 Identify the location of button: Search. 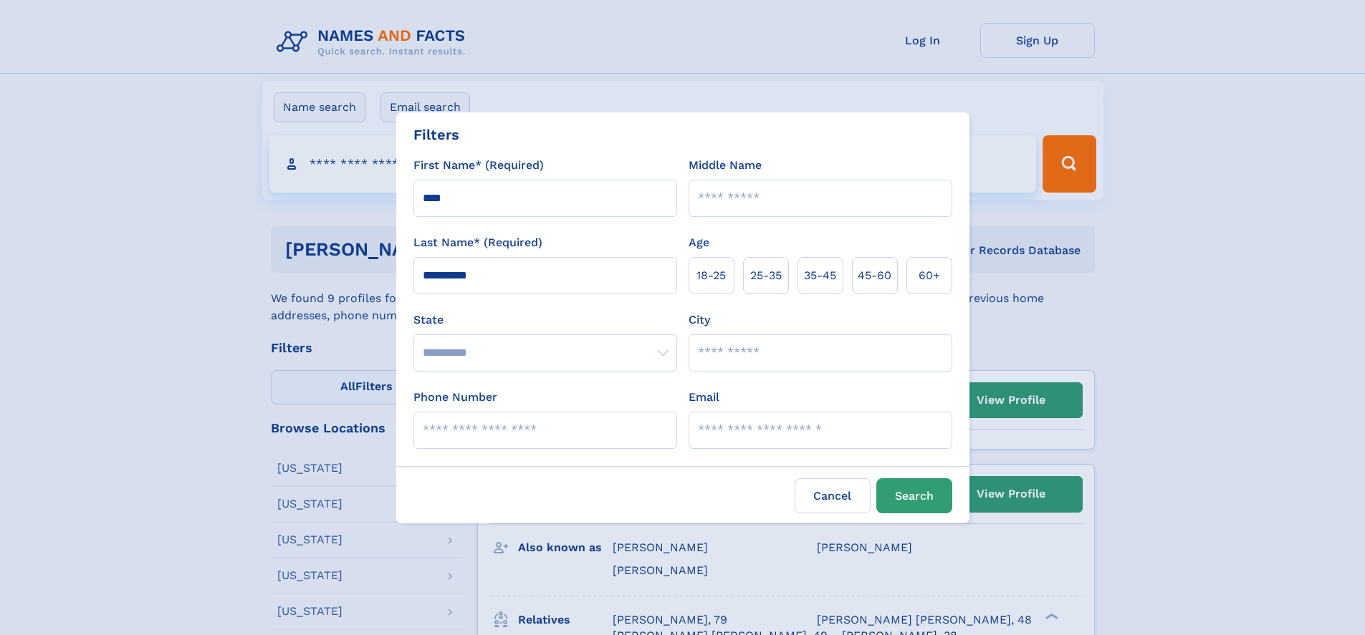
(914, 496).